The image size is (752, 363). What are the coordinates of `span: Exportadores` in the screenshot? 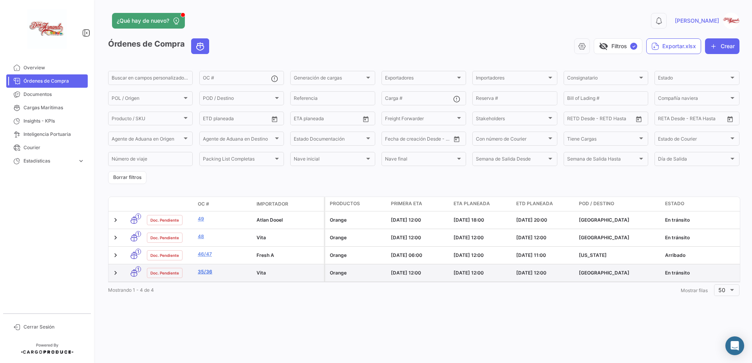 It's located at (420, 79).